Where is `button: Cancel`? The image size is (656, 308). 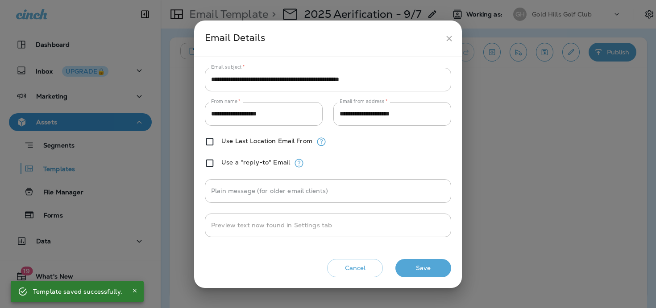 button: Cancel is located at coordinates (355, 268).